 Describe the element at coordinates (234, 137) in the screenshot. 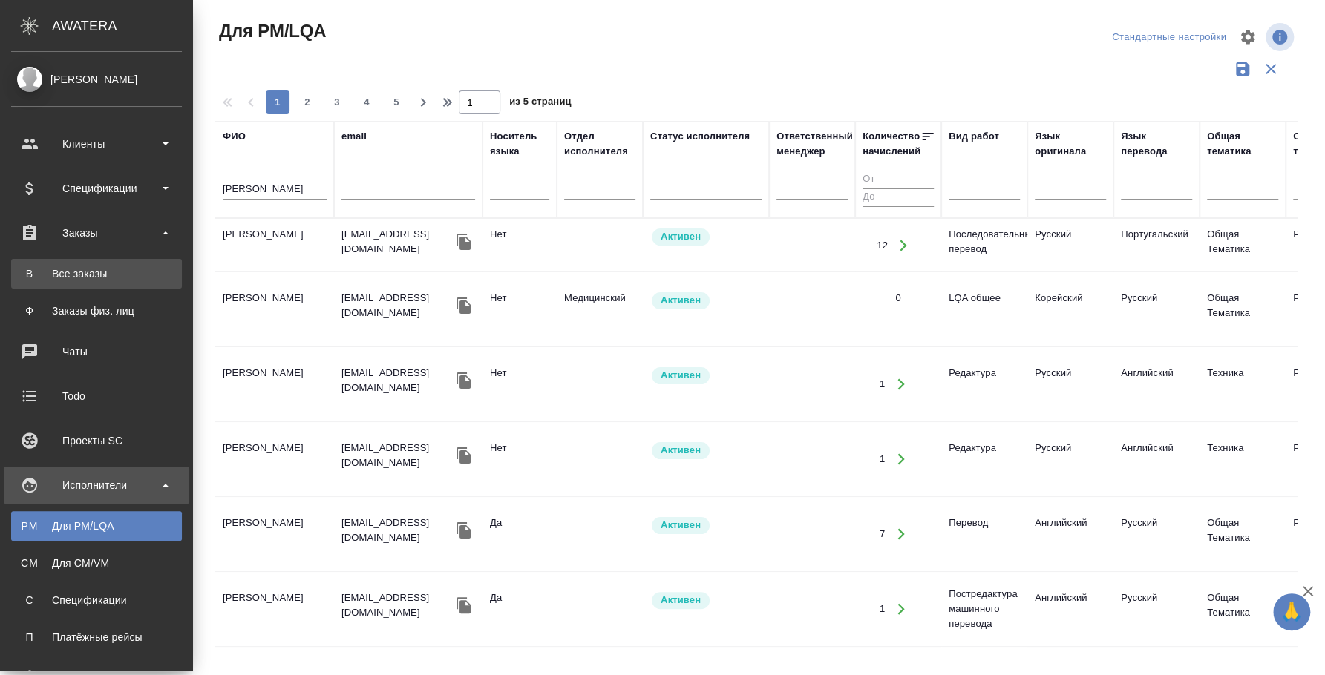

I see `div: ФИО` at that location.